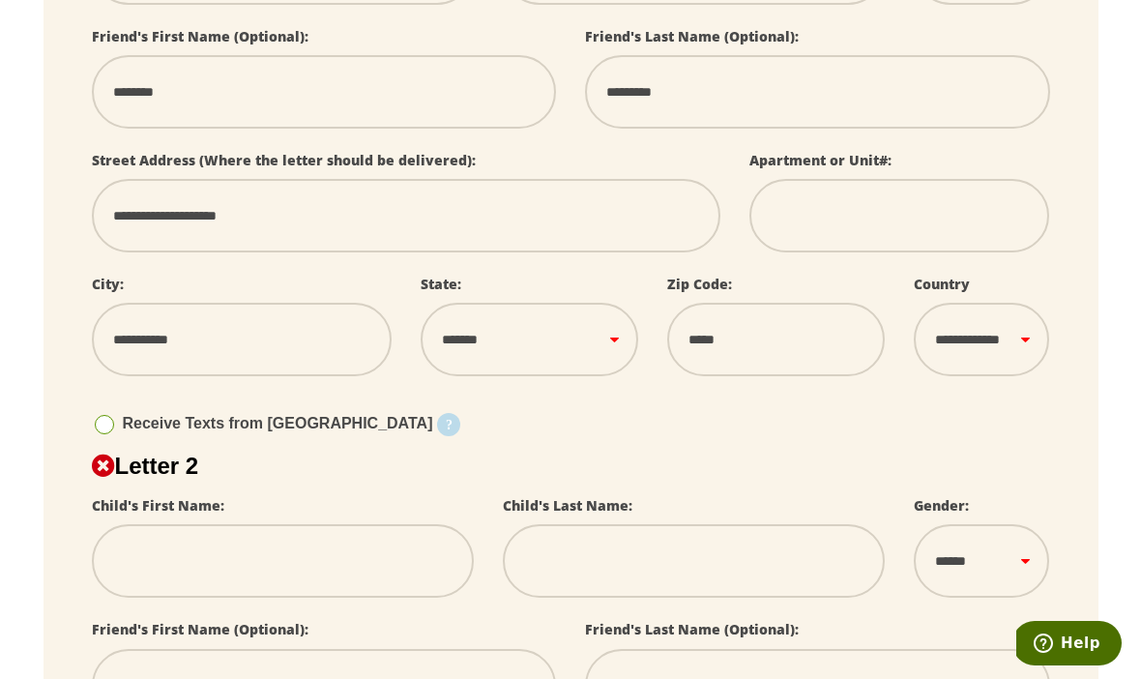  Describe the element at coordinates (820, 160) in the screenshot. I see `label: Apartment or Unit#:` at that location.